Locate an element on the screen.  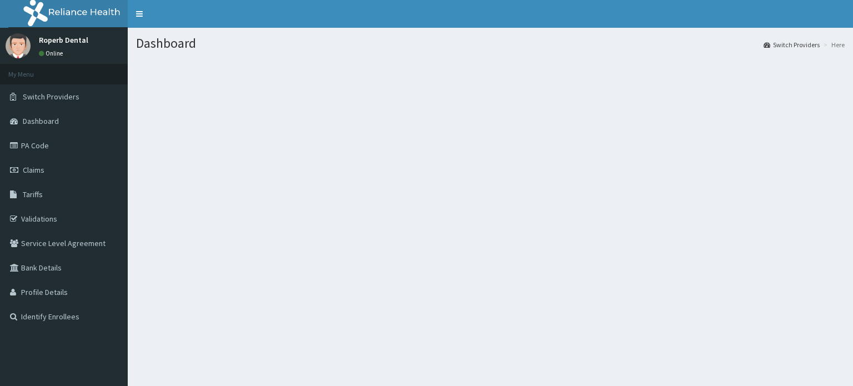
span: Claims is located at coordinates (33, 170).